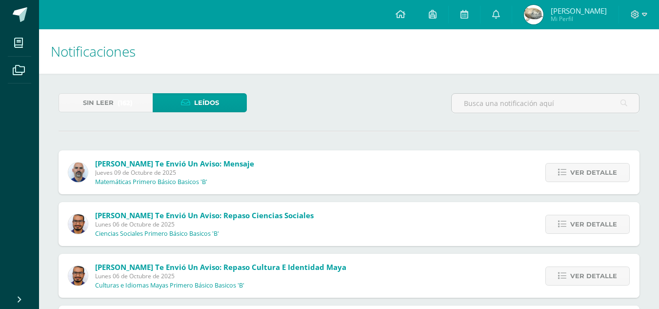 The height and width of the screenshot is (309, 659). I want to click on input: Busca una notificación aquí, so click(545, 103).